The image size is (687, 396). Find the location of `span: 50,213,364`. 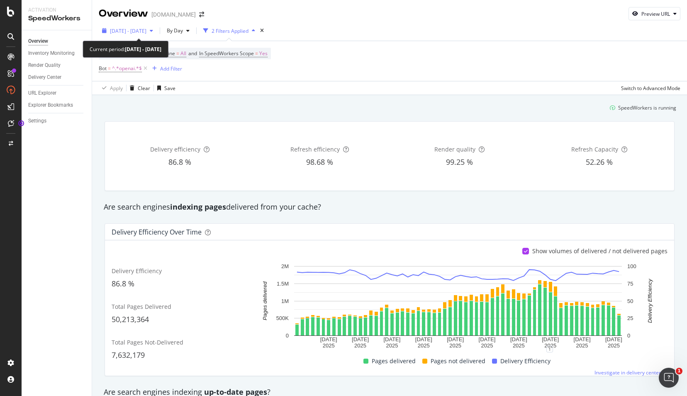

span: 50,213,364 is located at coordinates (130, 319).